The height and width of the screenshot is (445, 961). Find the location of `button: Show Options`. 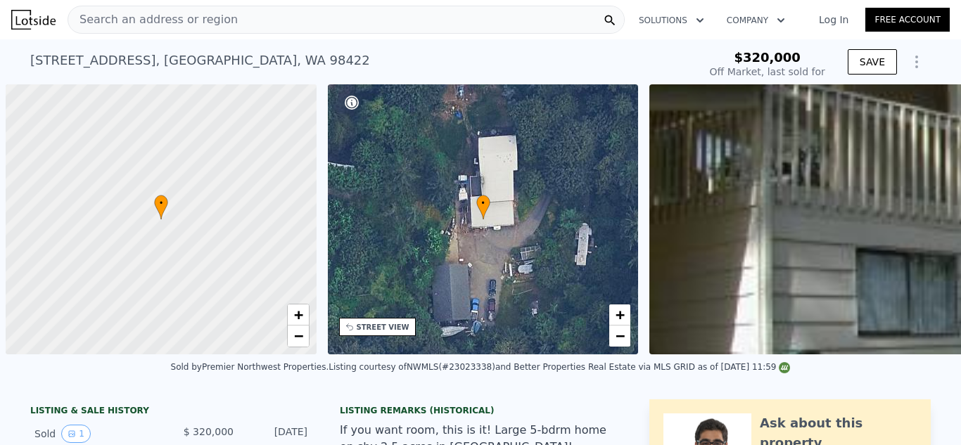

button: Show Options is located at coordinates (917, 62).